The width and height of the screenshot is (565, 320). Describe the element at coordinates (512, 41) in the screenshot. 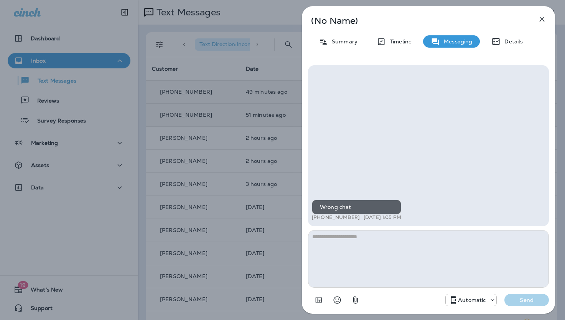

I see `p: Details` at that location.